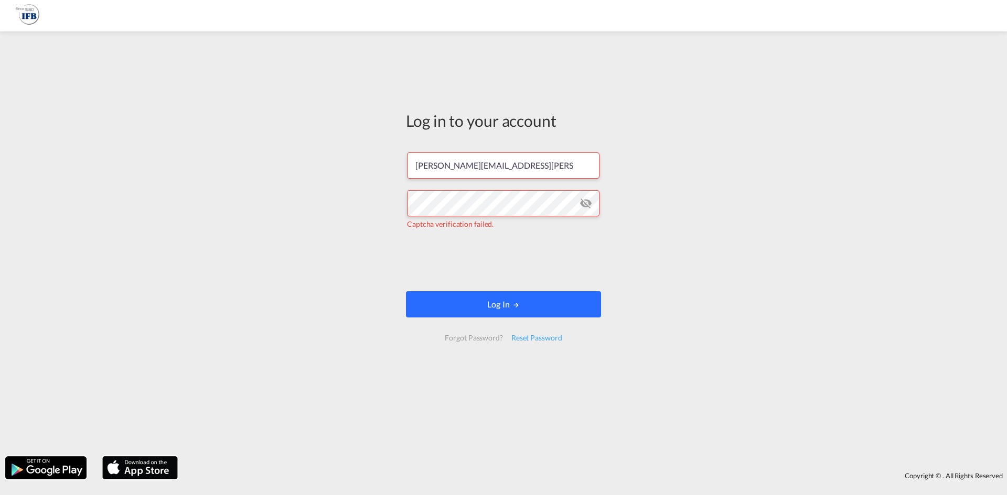 The height and width of the screenshot is (495, 1007). What do you see at coordinates (595, 476) in the screenshot?
I see `div: Copyright © . All Rights Reserved` at bounding box center [595, 476].